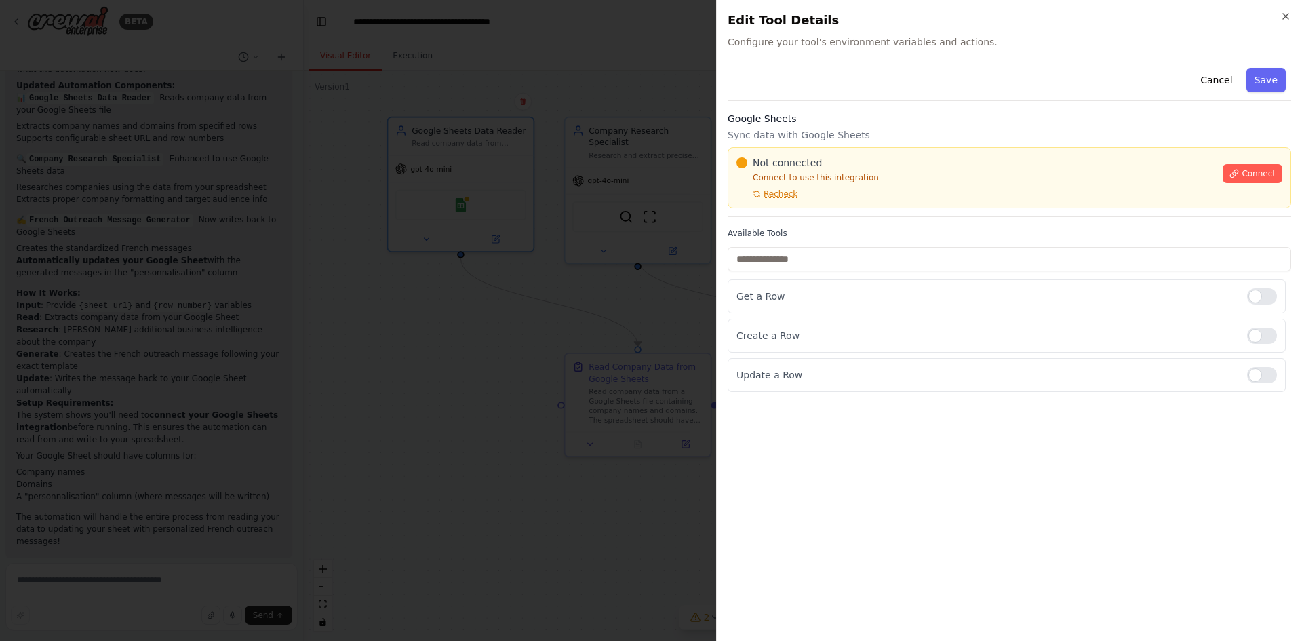 This screenshot has height=641, width=1302. What do you see at coordinates (1216, 80) in the screenshot?
I see `button: Cancel` at bounding box center [1216, 80].